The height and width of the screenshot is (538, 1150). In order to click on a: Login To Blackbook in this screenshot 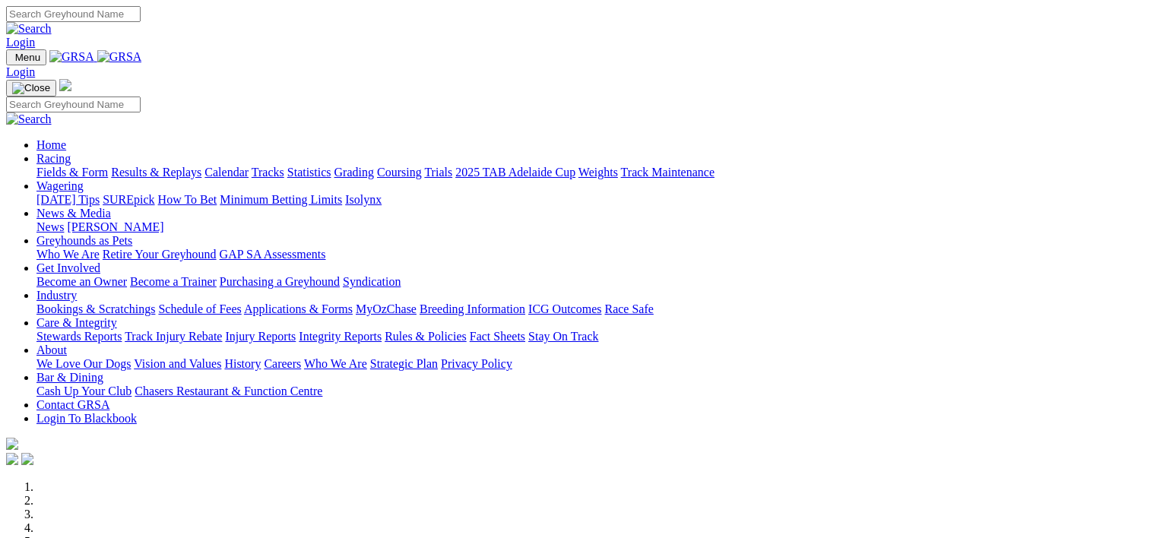, I will do `click(87, 418)`.